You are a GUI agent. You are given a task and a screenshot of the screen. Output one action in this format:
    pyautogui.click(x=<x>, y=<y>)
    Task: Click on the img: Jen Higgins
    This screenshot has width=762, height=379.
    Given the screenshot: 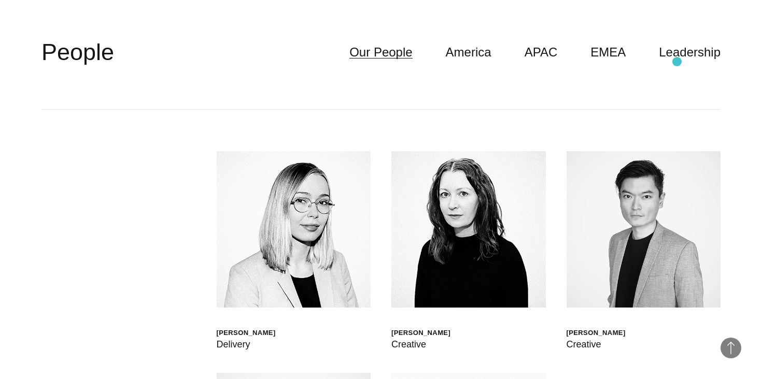 What is the action you would take?
    pyautogui.click(x=469, y=230)
    